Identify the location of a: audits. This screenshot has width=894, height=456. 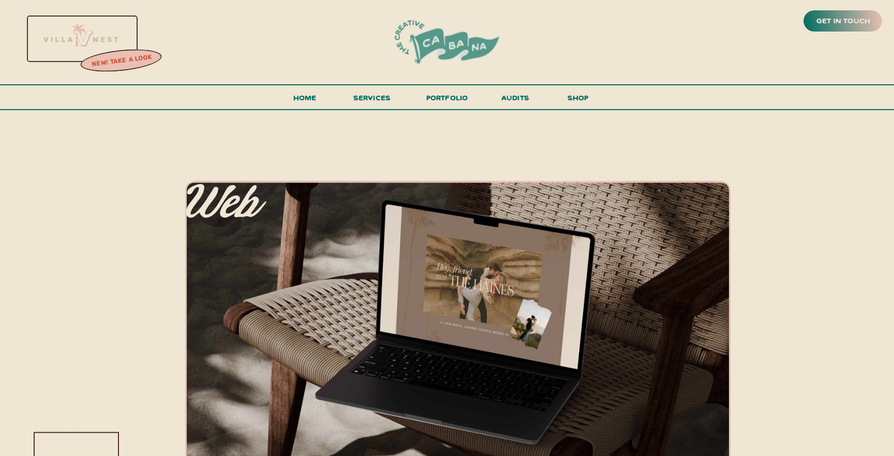
(515, 100).